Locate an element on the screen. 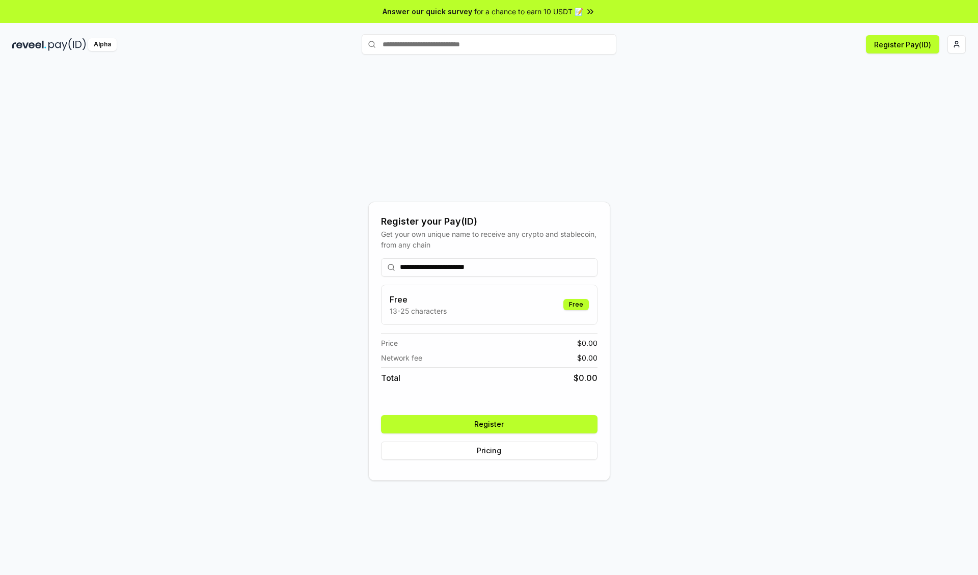 The image size is (978, 575). div: Register your Pay(ID) is located at coordinates (489, 222).